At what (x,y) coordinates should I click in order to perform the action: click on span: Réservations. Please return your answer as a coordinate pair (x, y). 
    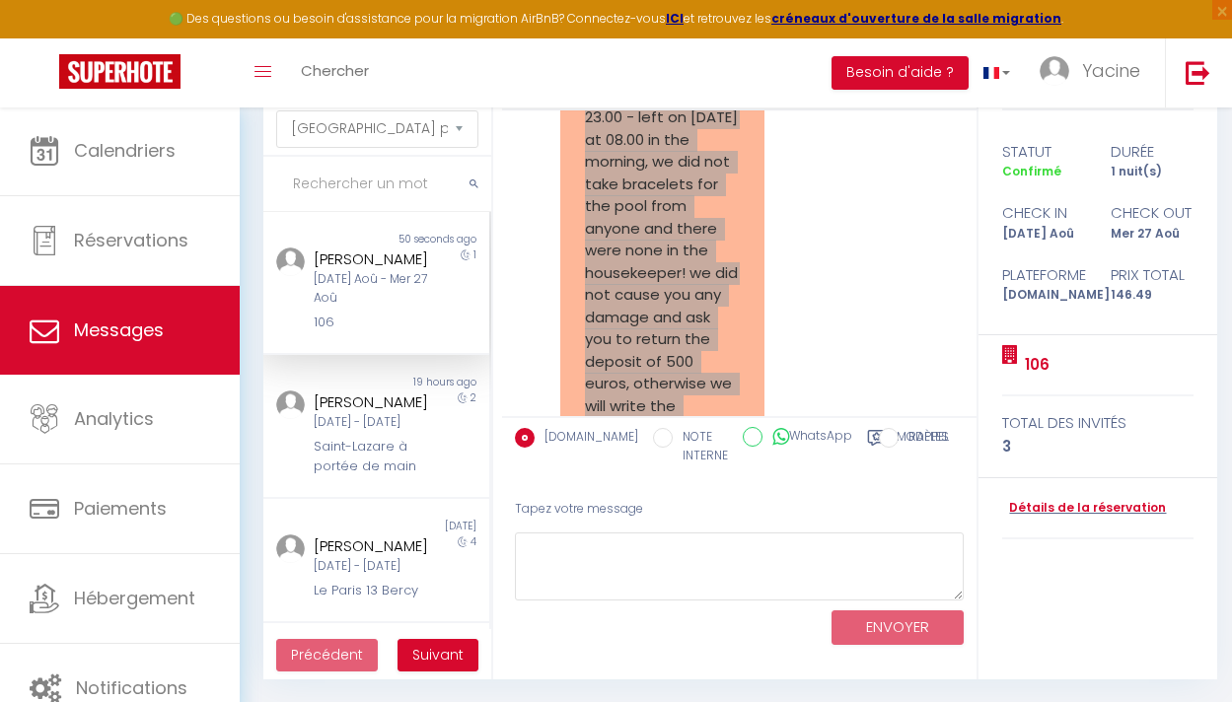
    Looking at the image, I should click on (131, 240).